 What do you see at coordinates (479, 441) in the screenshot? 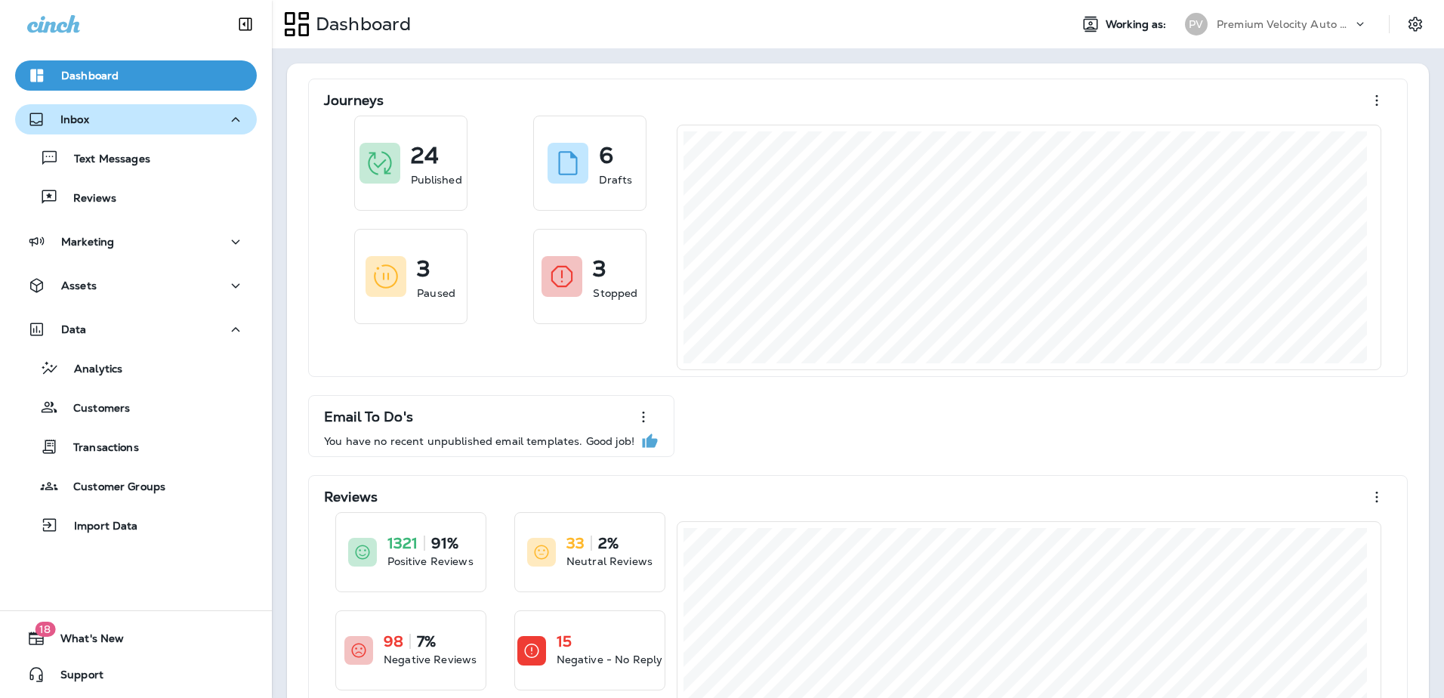
I see `p: You have no recent unpublished email templates. Good job!` at bounding box center [479, 441].